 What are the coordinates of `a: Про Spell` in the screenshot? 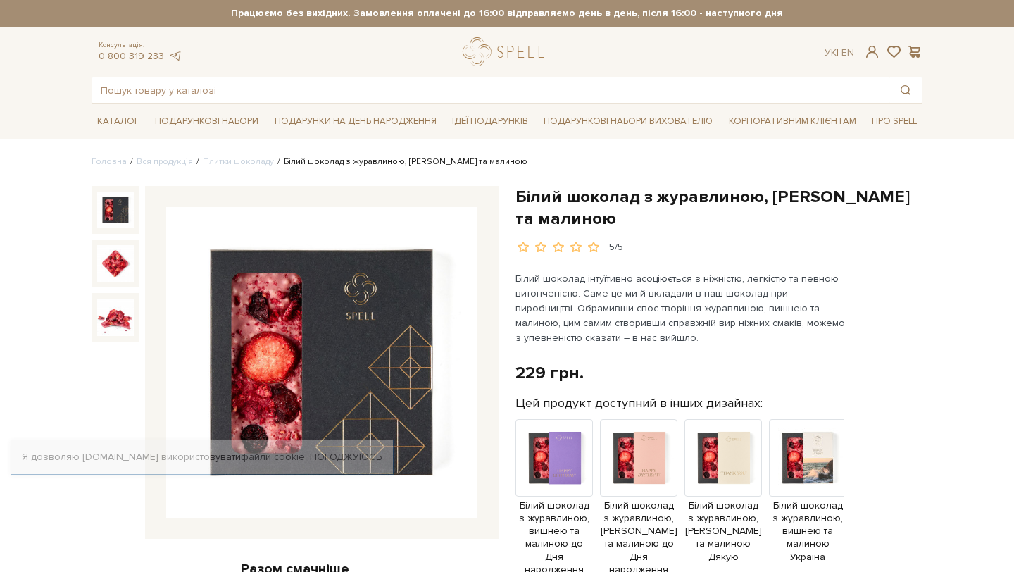 It's located at (895, 121).